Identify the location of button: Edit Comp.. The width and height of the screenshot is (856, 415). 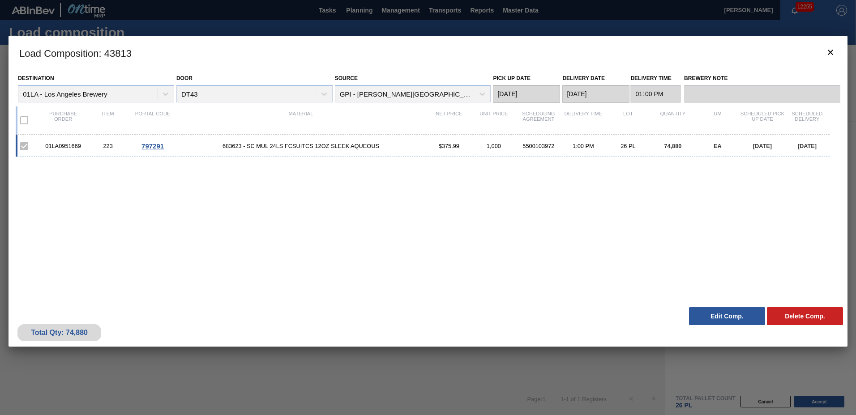
(727, 316).